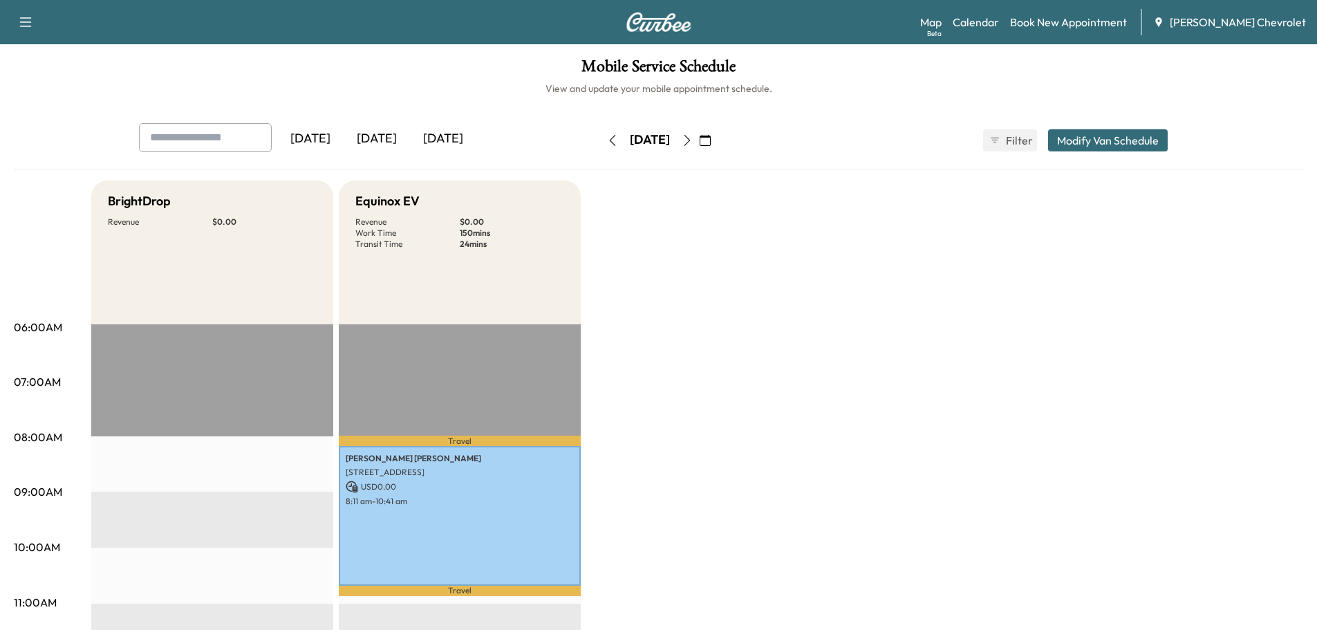 This screenshot has width=1317, height=630. What do you see at coordinates (1107, 140) in the screenshot?
I see `button: Modify Van Schedule` at bounding box center [1107, 140].